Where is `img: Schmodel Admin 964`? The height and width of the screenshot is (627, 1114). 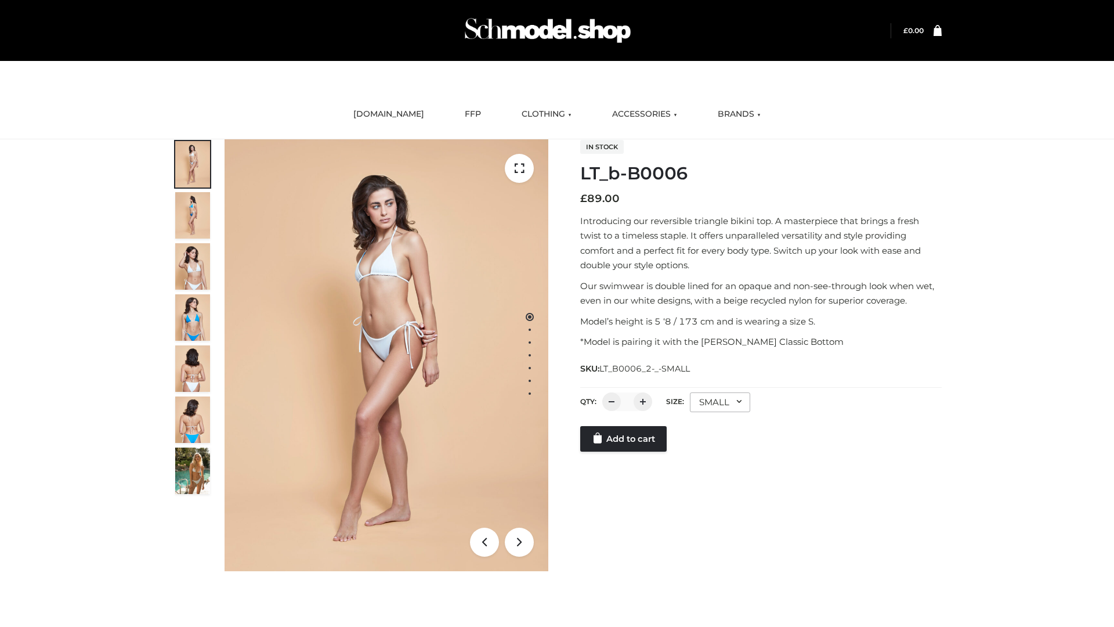 img: Schmodel Admin 964 is located at coordinates (548, 30).